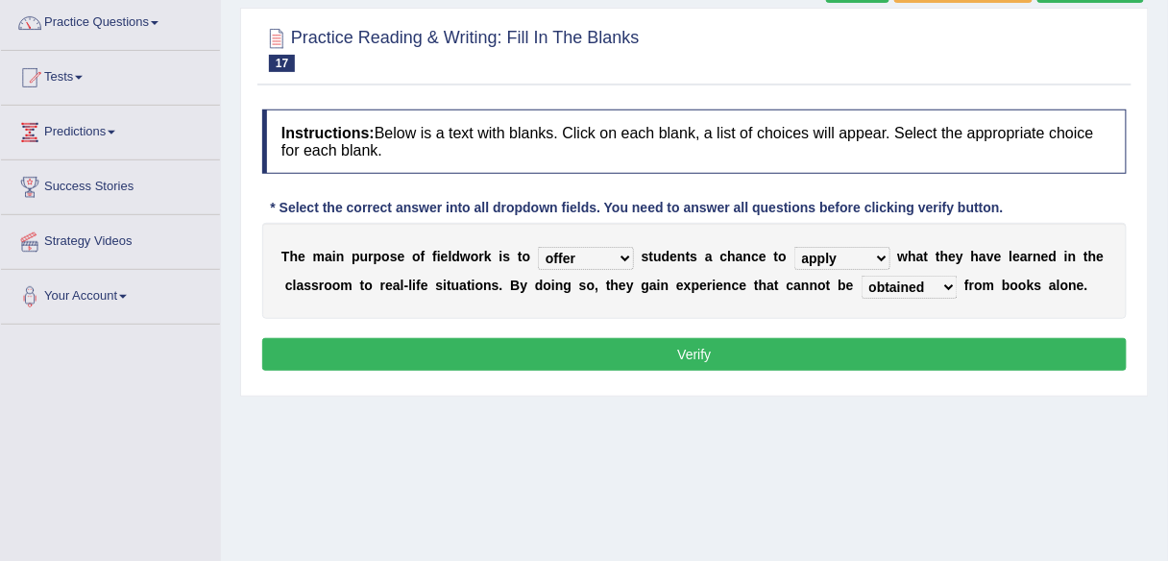  What do you see at coordinates (515, 285) in the screenshot?
I see `b: B` at bounding box center [515, 285].